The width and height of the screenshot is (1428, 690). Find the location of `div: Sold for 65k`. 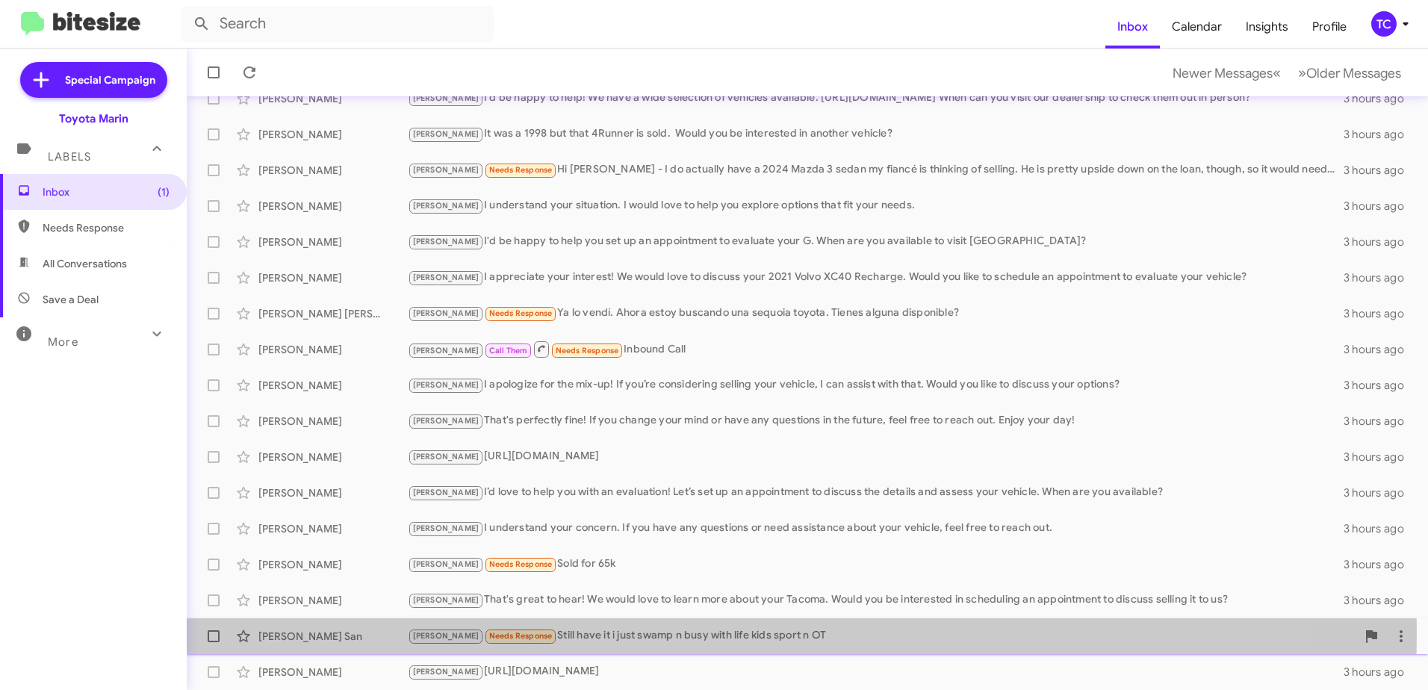

div: Sold for 65k is located at coordinates (875, 564).